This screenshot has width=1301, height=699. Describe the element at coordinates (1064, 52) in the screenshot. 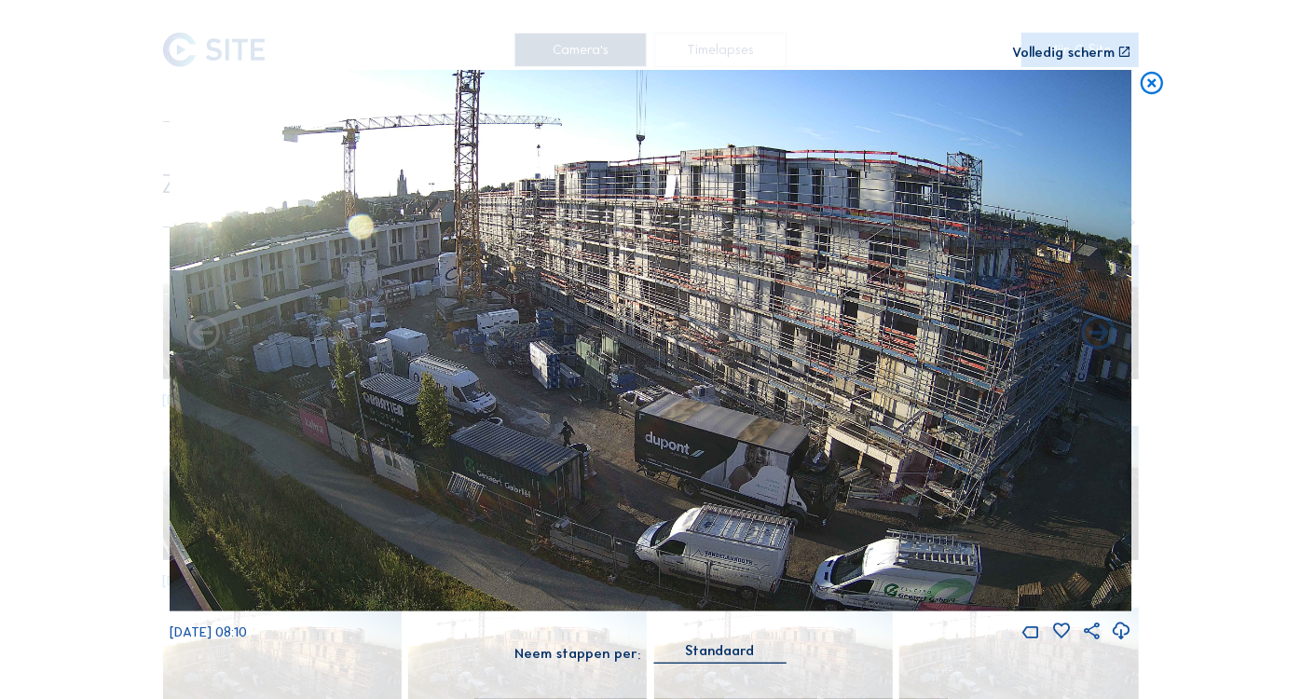

I see `div: Volledig scherm` at that location.